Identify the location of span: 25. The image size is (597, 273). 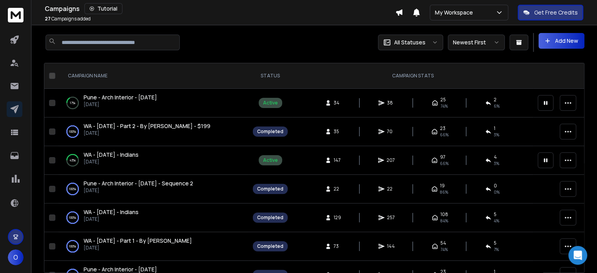
(443, 100).